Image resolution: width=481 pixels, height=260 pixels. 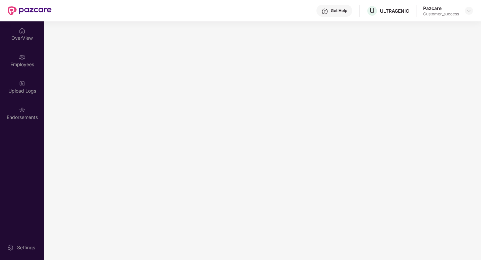 What do you see at coordinates (26, 248) in the screenshot?
I see `div: Settings` at bounding box center [26, 248].